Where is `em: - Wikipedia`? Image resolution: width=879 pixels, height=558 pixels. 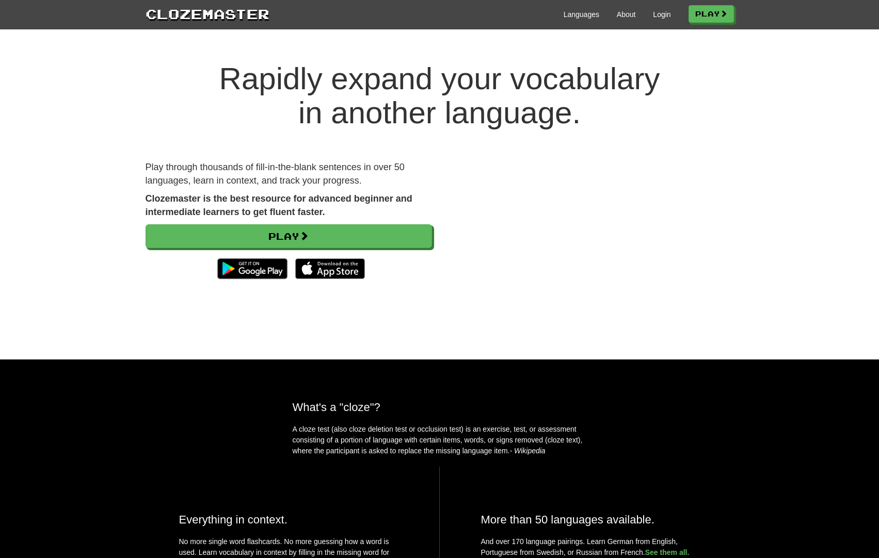 em: - Wikipedia is located at coordinates (527, 451).